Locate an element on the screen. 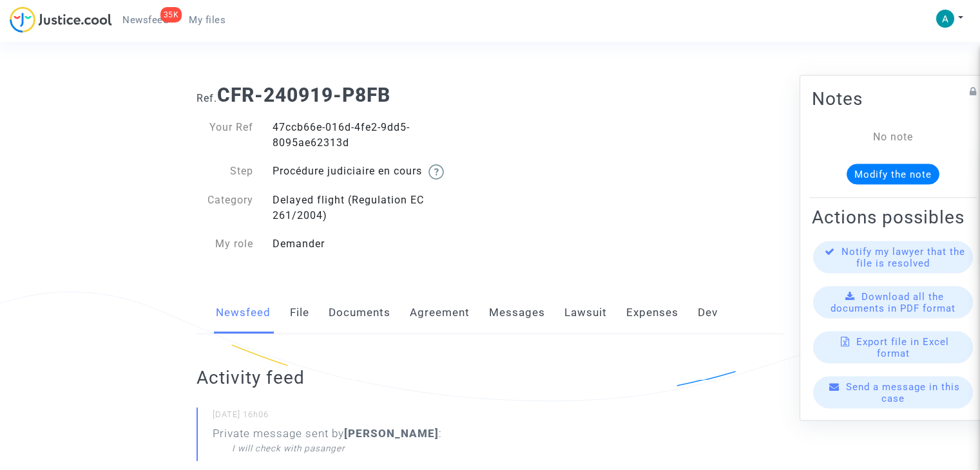 This screenshot has height=470, width=980. span: Export file in Excel format is located at coordinates (902, 348).